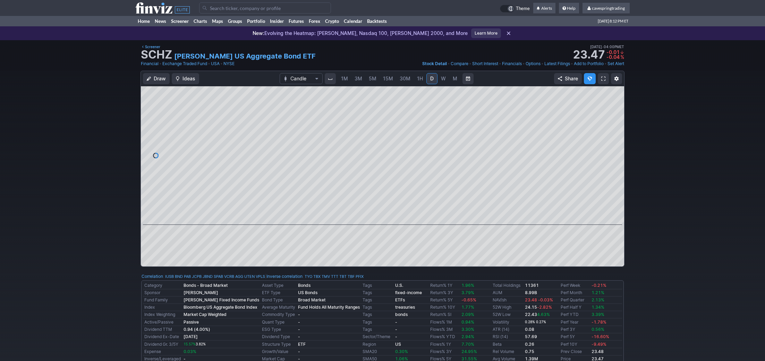 The width and height of the screenshot is (765, 361). I want to click on span: 0.94%, so click(467, 322).